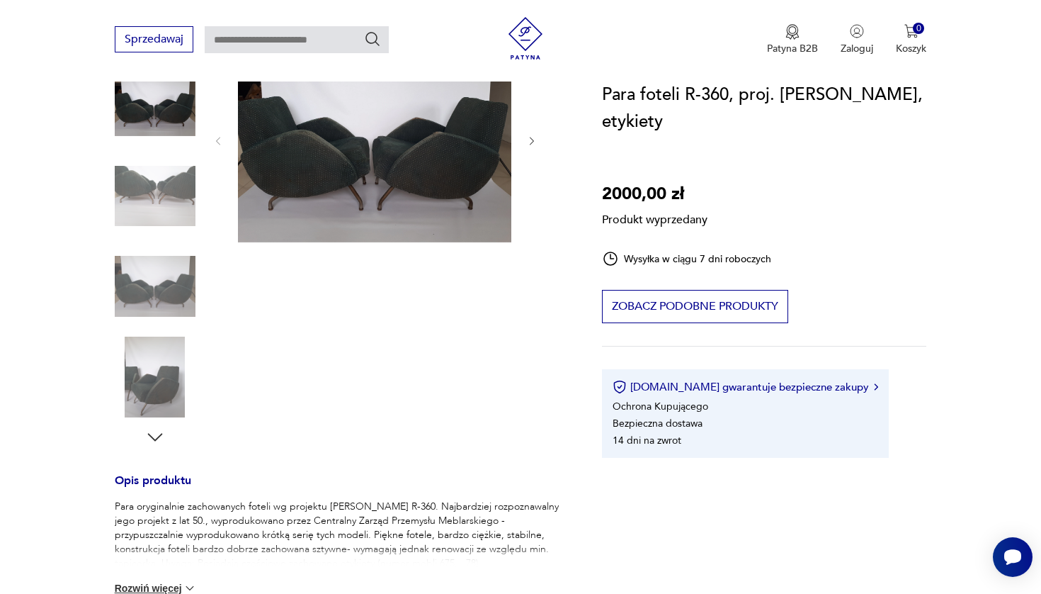 This screenshot has height=594, width=1041. I want to click on p: Patyna B2B, so click(793, 48).